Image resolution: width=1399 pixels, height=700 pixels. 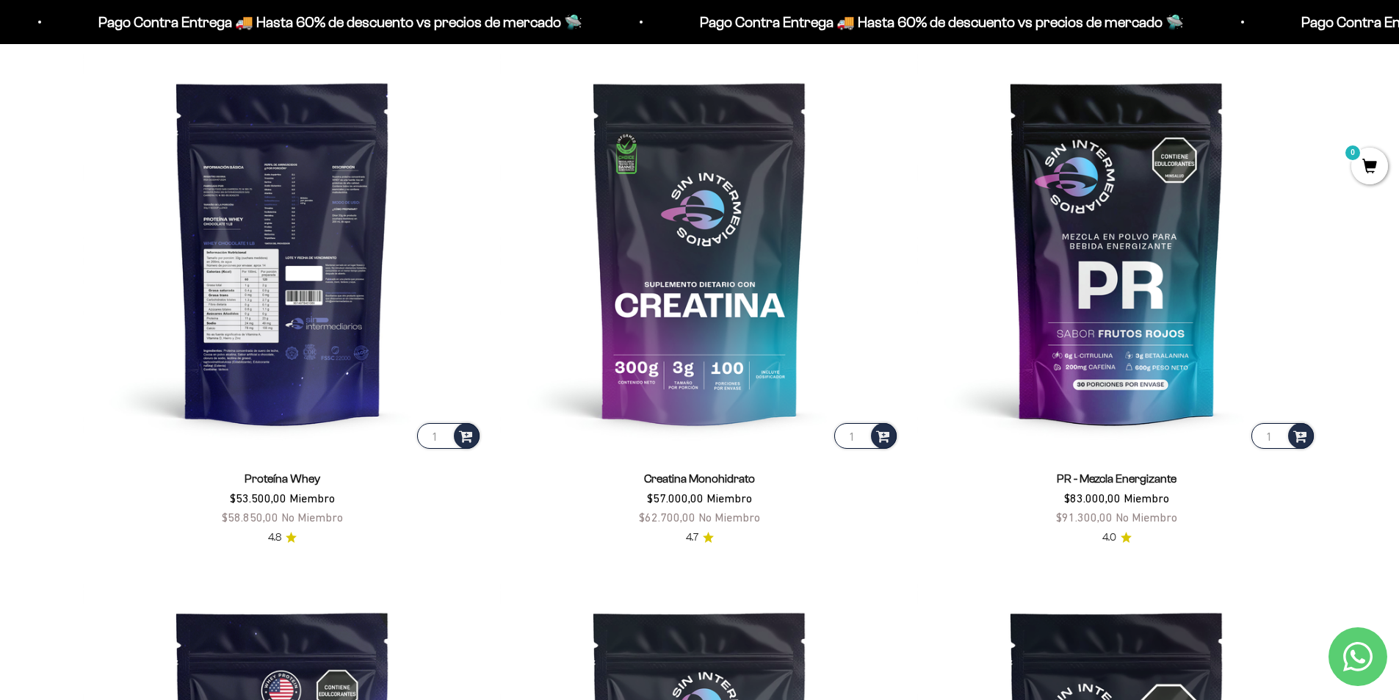 I want to click on span: 4.8, so click(x=275, y=537).